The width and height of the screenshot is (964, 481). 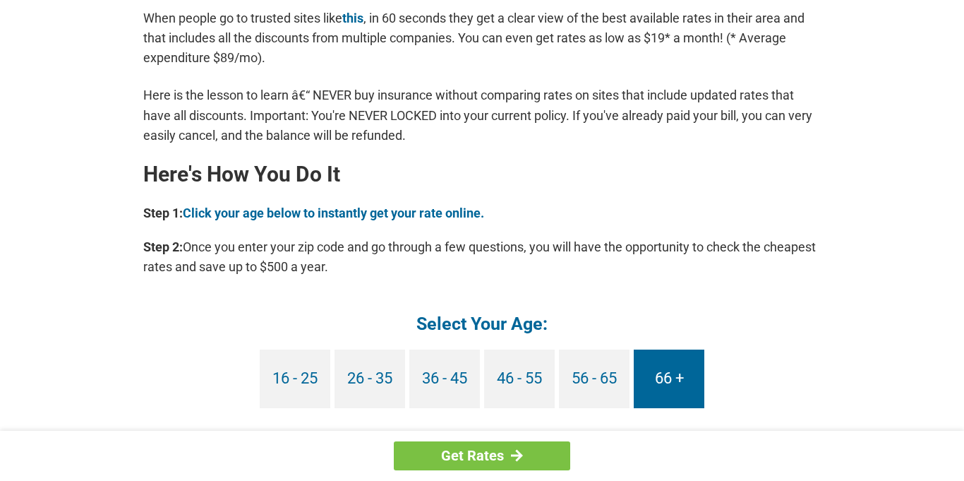 What do you see at coordinates (520, 378) in the screenshot?
I see `a: 46 - 55` at bounding box center [520, 378].